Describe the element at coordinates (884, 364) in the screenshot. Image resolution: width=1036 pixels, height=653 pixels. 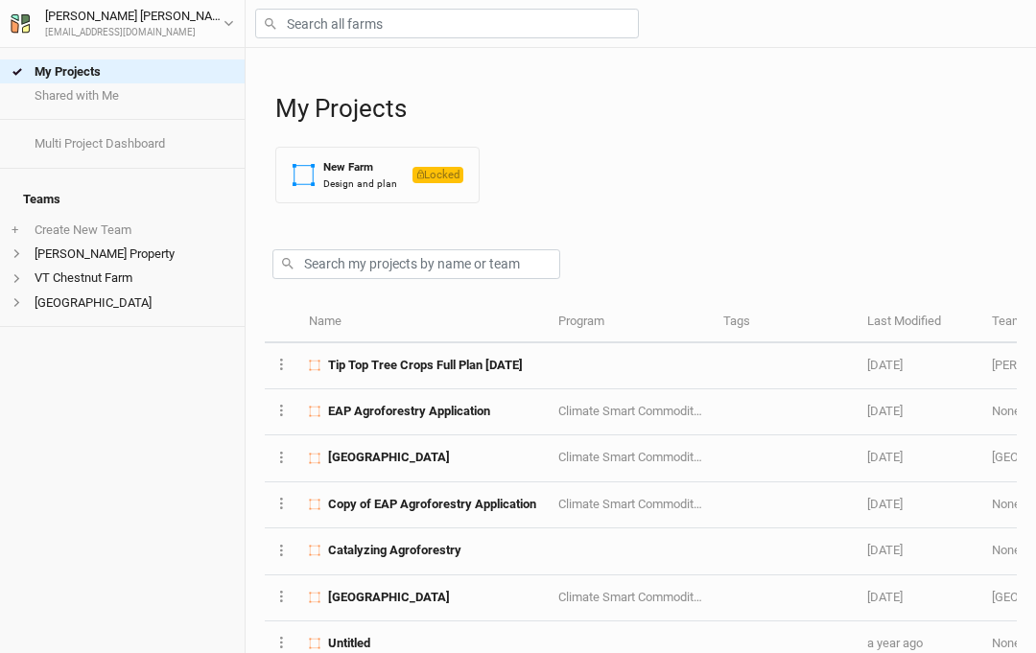
I see `span: Jul 28, 2025 1:33 PM` at that location.